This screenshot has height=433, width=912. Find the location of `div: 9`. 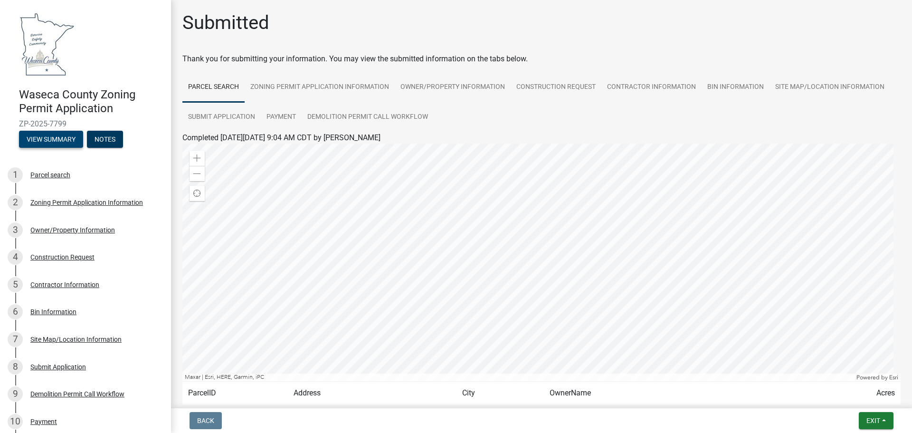

div: 9 is located at coordinates (15, 394).